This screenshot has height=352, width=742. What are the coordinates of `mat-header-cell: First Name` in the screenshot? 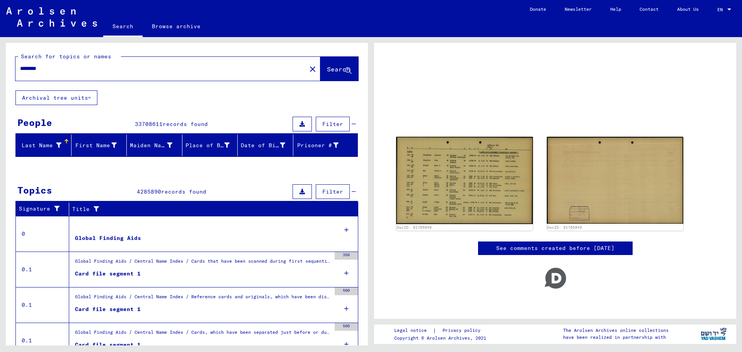 It's located at (99, 145).